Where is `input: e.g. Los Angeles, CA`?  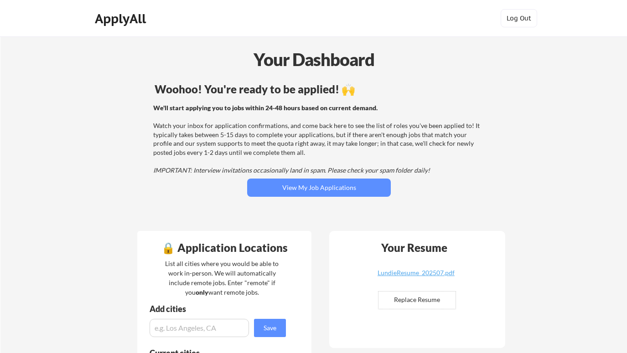 input: e.g. Los Angeles, CA is located at coordinates (199, 328).